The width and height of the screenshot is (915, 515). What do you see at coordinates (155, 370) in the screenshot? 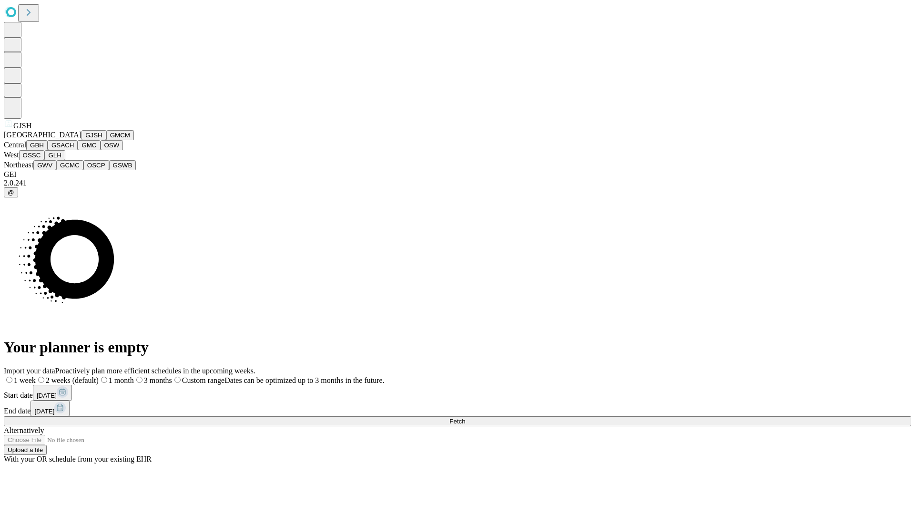
I see `span: Proactively plan more efficient schedules in the upcoming weeks.` at bounding box center [155, 370].